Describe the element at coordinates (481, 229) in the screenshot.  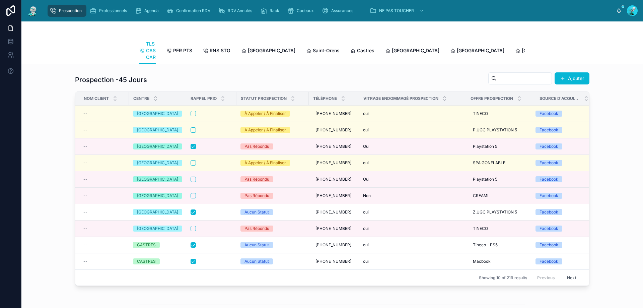
I see `span: TINECO` at that location.